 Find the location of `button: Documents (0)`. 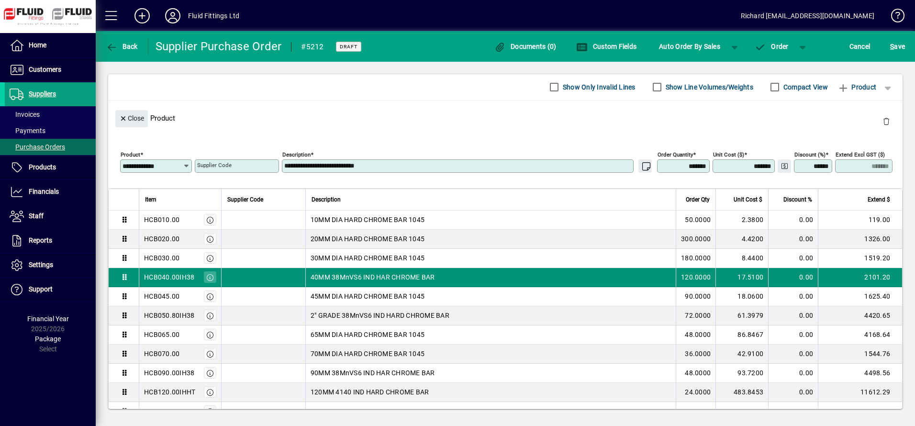

button: Documents (0) is located at coordinates (525, 46).